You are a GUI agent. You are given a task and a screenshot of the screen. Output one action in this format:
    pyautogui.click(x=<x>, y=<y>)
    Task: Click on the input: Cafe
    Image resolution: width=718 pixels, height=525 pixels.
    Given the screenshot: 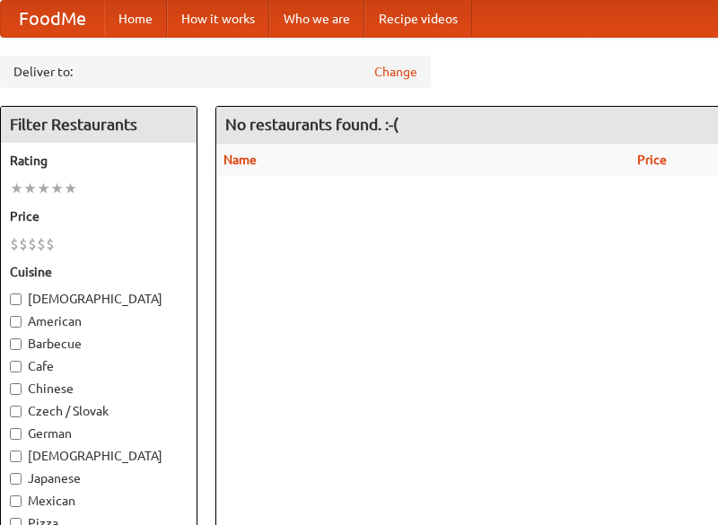 What is the action you would take?
    pyautogui.click(x=15, y=366)
    